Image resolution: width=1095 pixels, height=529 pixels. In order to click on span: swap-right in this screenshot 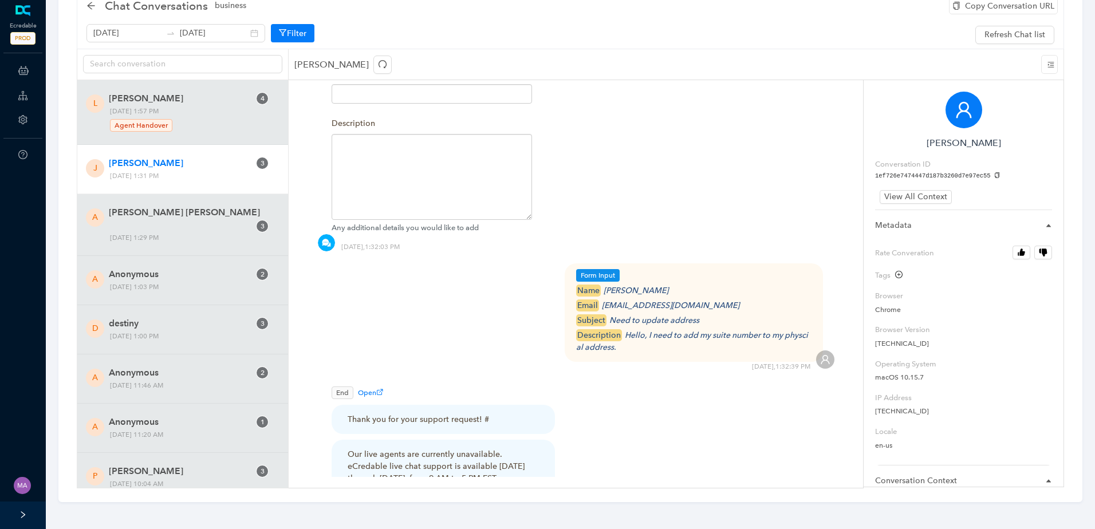, I will do `click(171, 33)`.